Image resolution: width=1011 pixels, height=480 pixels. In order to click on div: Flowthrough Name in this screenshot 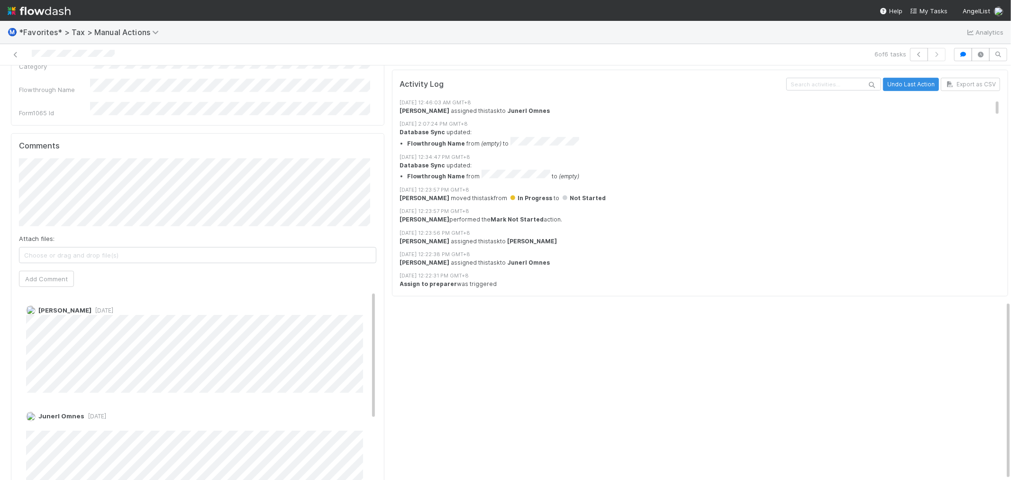, I will do `click(55, 90)`.